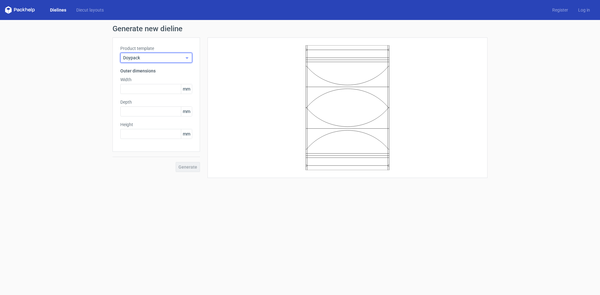 Image resolution: width=600 pixels, height=295 pixels. What do you see at coordinates (156, 125) in the screenshot?
I see `label: Height` at bounding box center [156, 125].